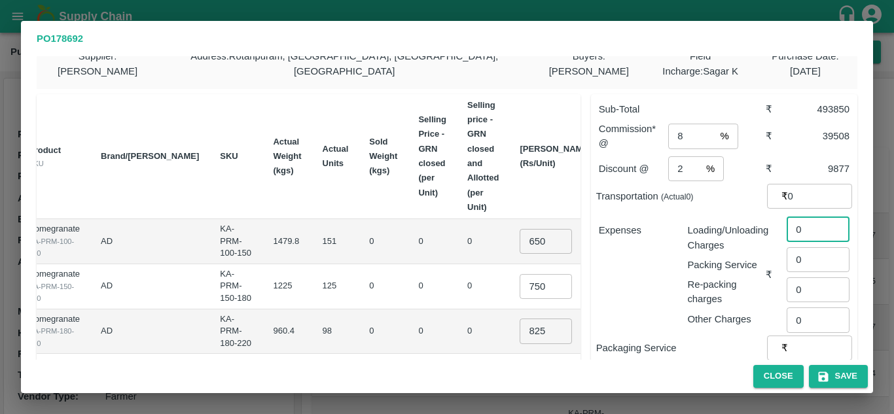 The height and width of the screenshot is (414, 894). I want to click on td: KA-PRM-100-150, so click(236, 242).